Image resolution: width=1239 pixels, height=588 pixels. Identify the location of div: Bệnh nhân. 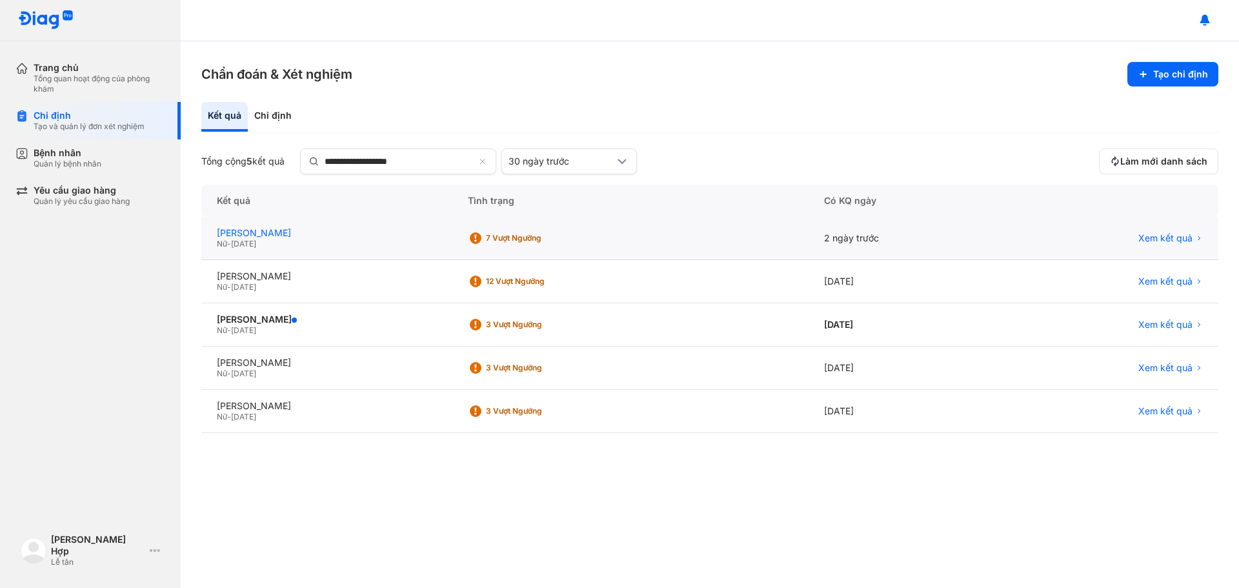
(67, 153).